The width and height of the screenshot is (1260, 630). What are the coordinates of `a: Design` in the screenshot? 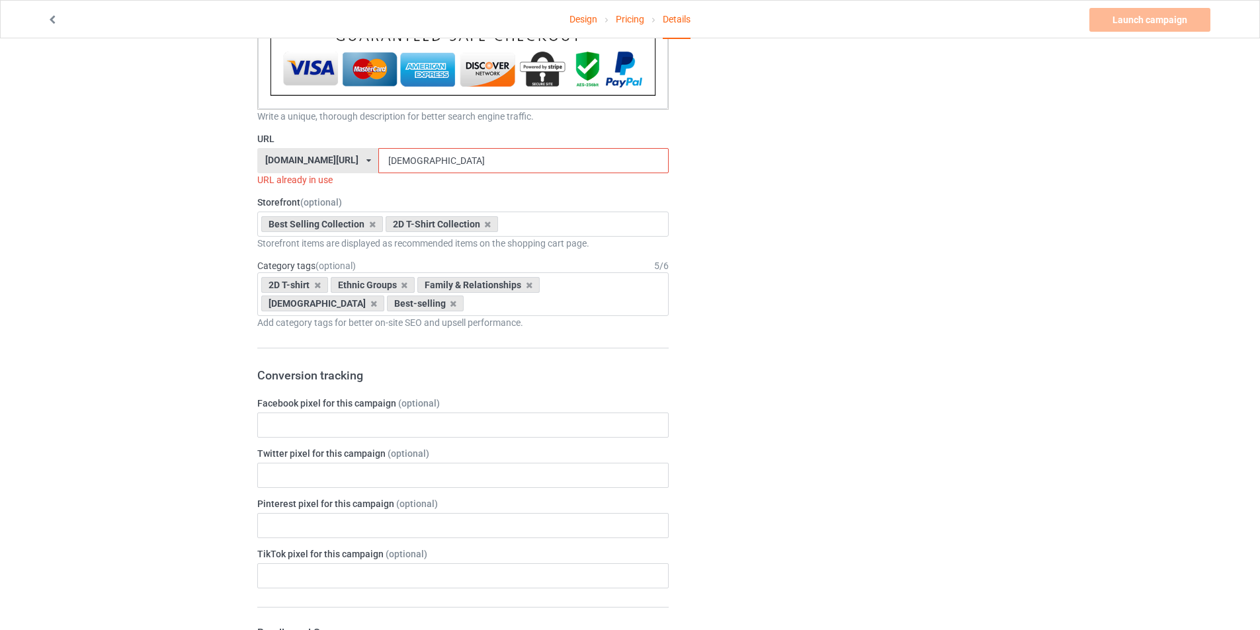 It's located at (583, 19).